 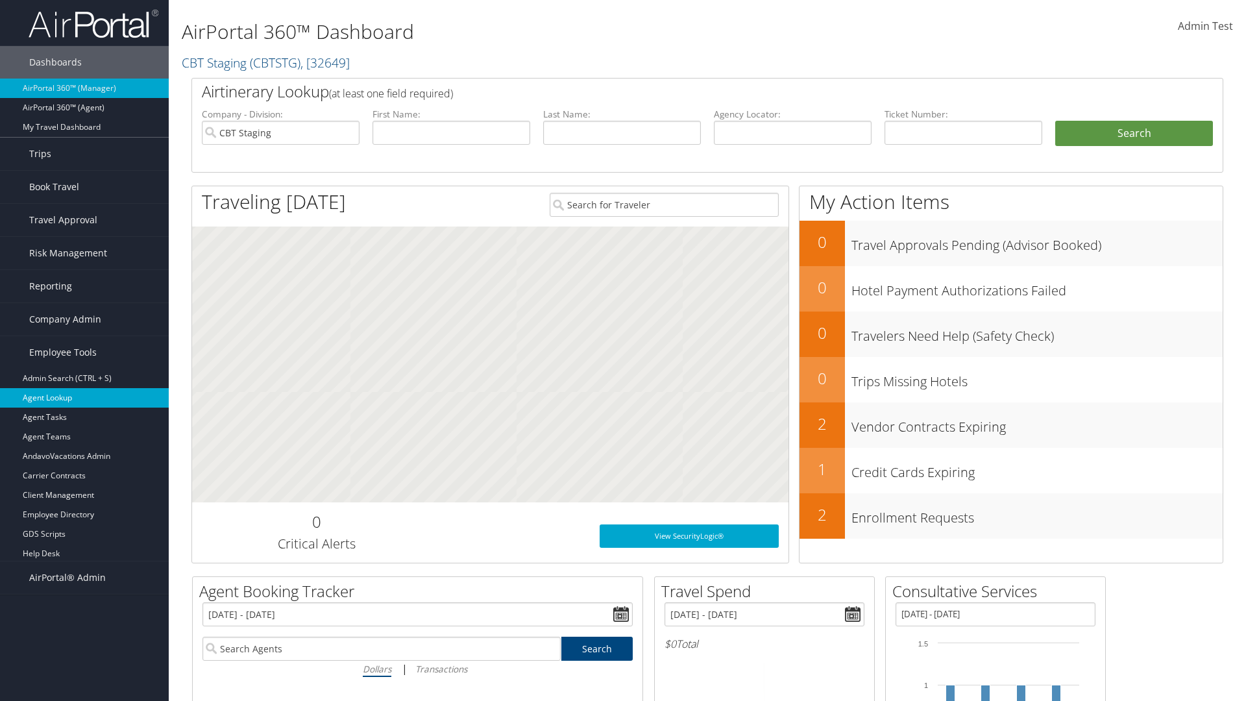 What do you see at coordinates (926, 686) in the screenshot?
I see `tspan: 1` at bounding box center [926, 686].